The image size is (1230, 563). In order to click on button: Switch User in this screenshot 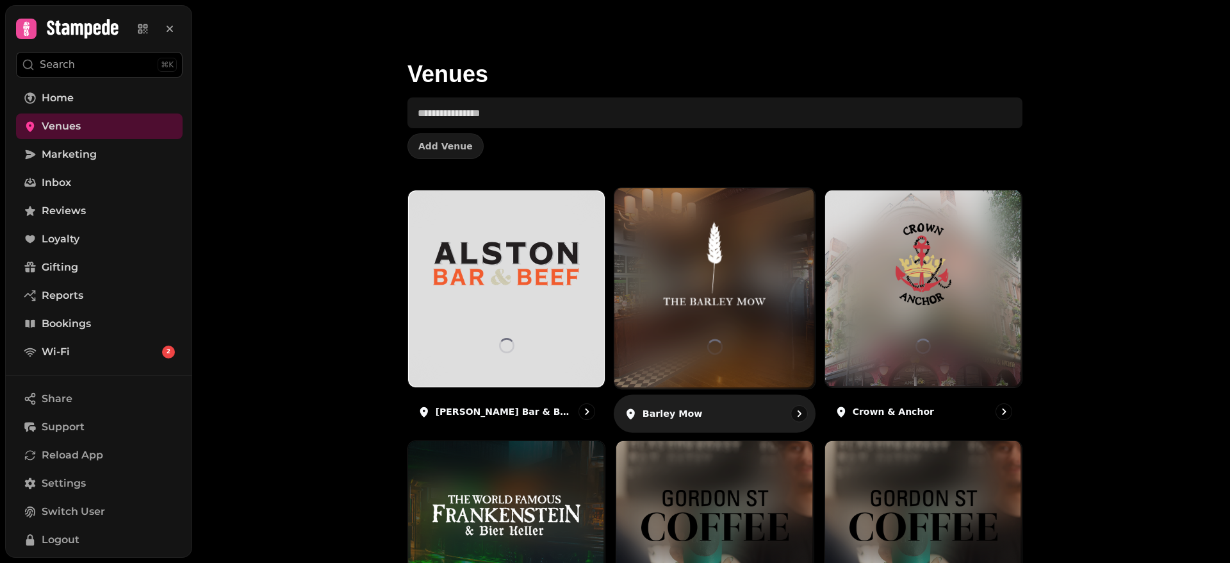, I will do `click(99, 511)`.